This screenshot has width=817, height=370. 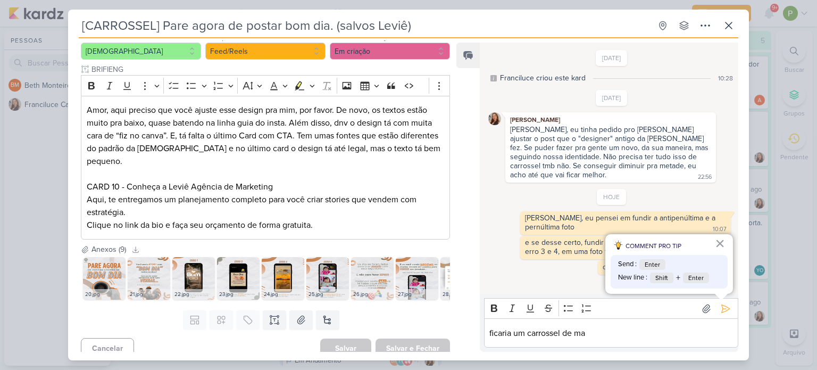 I want to click on img: lQnVVU5uIRuxXJyv06UEpKwEoCVXQQaW4iMIp7hT.jpg, so click(x=328, y=278).